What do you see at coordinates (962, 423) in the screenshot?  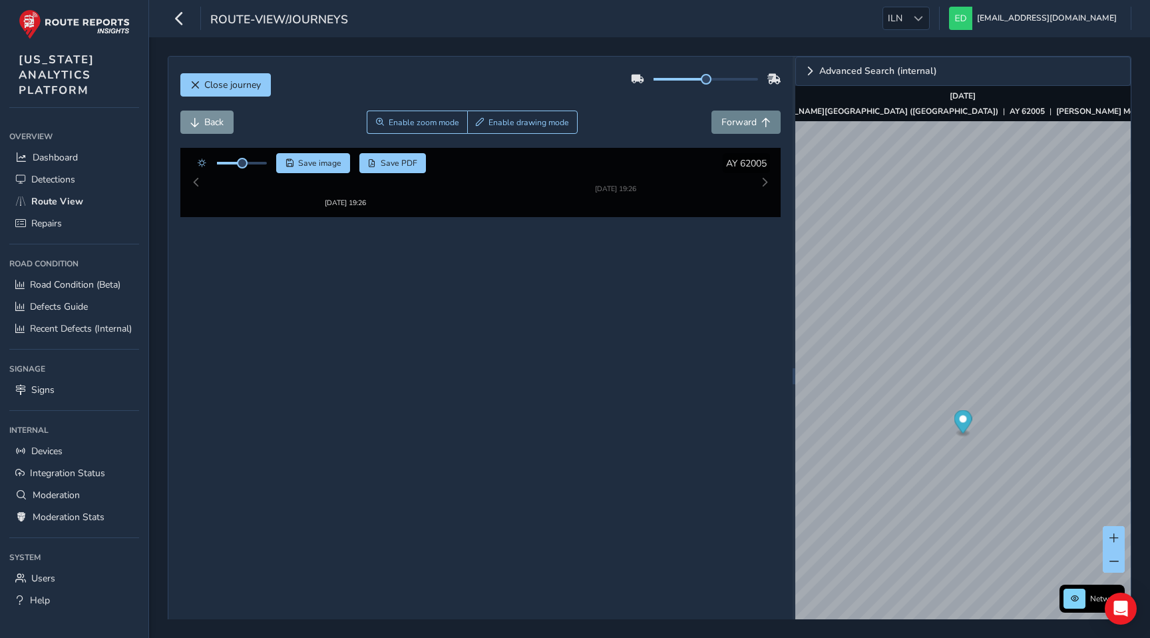 I see `div: Map marker` at bounding box center [962, 423].